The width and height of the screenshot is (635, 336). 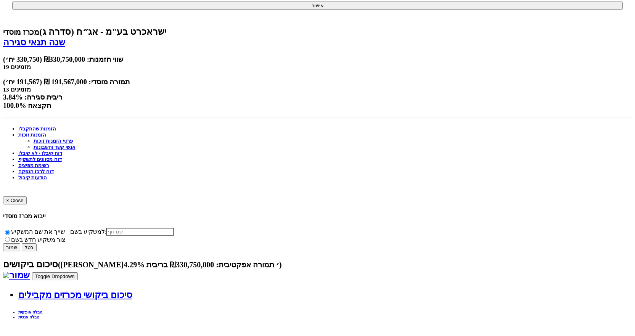 What do you see at coordinates (17, 89) in the screenshot?
I see `small: 13 מזמינים` at bounding box center [17, 89].